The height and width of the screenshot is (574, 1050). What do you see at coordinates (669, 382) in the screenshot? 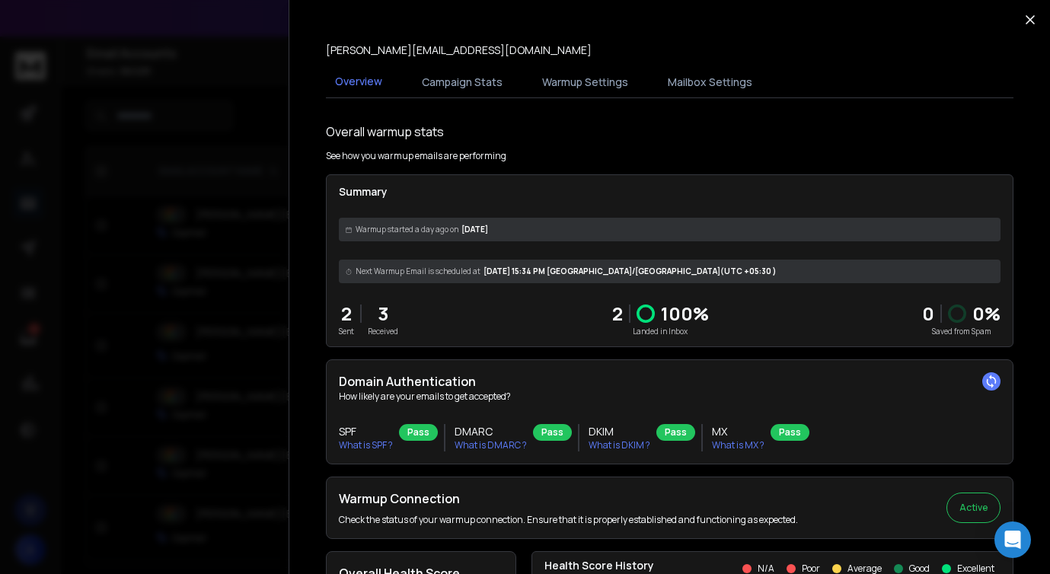
I see `h2: Domain Authentication` at bounding box center [669, 382].